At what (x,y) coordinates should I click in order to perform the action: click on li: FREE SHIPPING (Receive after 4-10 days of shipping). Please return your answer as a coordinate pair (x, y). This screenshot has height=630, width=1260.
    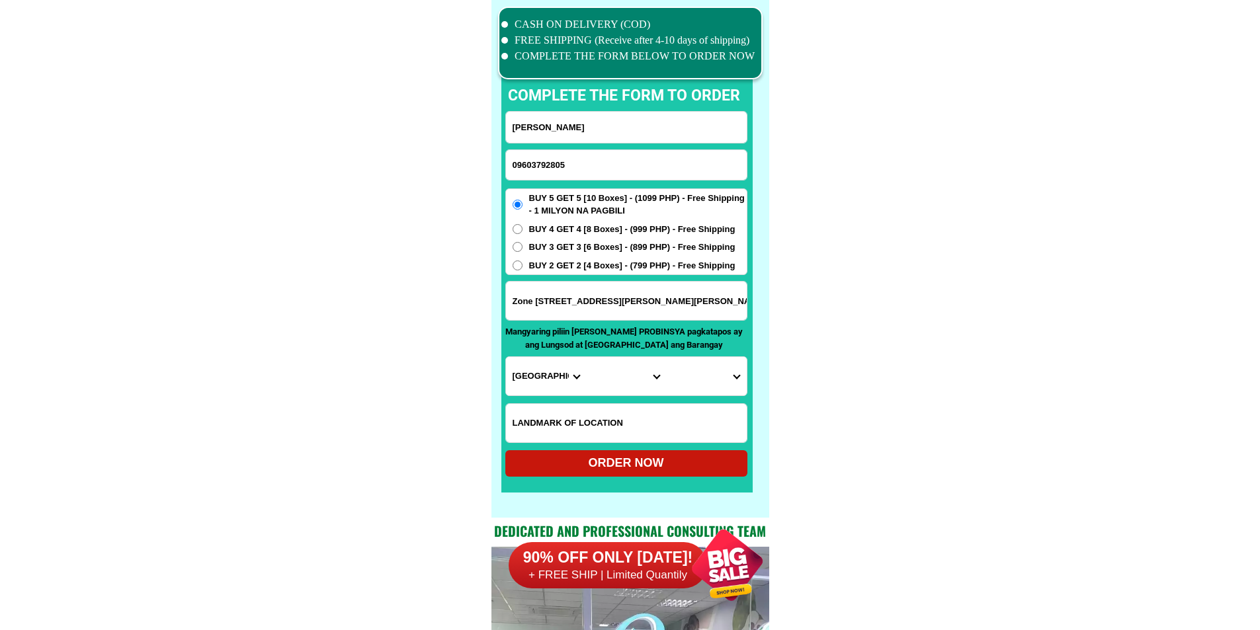
    Looking at the image, I should click on (628, 40).